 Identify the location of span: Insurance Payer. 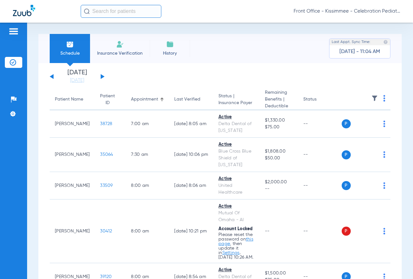
(237, 103).